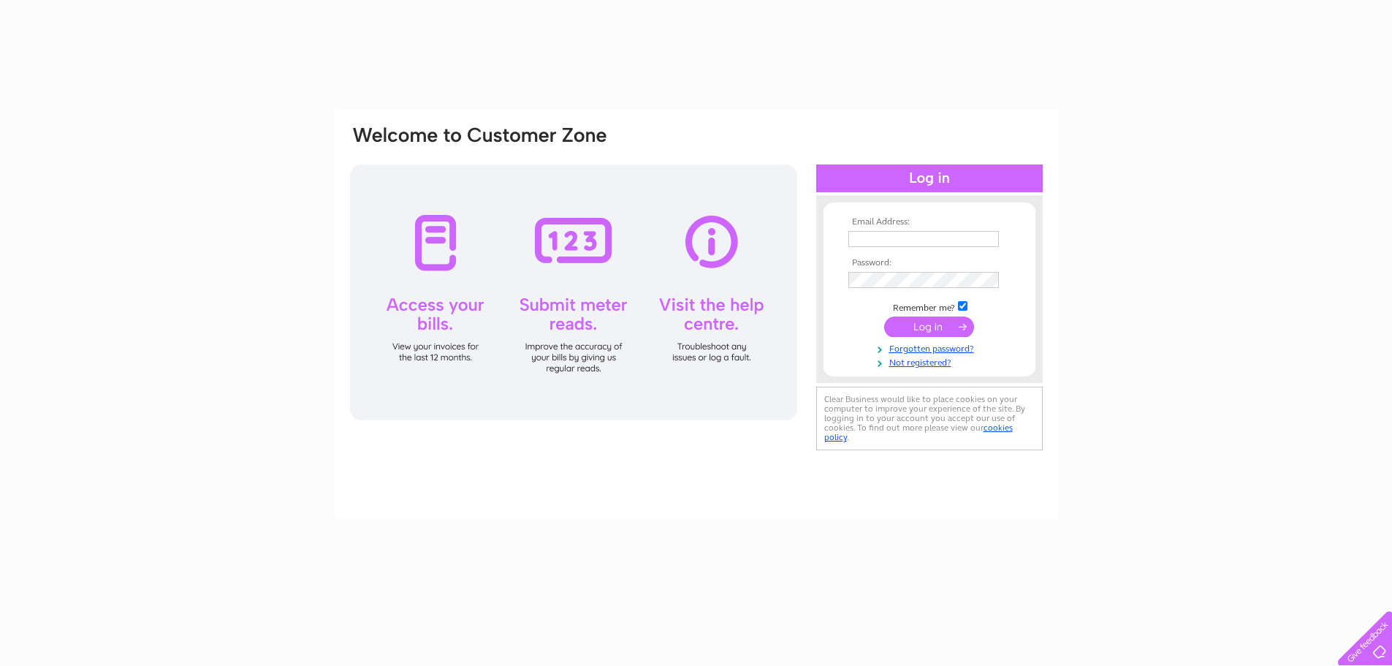 This screenshot has height=666, width=1392. I want to click on th: Email Address:, so click(929, 222).